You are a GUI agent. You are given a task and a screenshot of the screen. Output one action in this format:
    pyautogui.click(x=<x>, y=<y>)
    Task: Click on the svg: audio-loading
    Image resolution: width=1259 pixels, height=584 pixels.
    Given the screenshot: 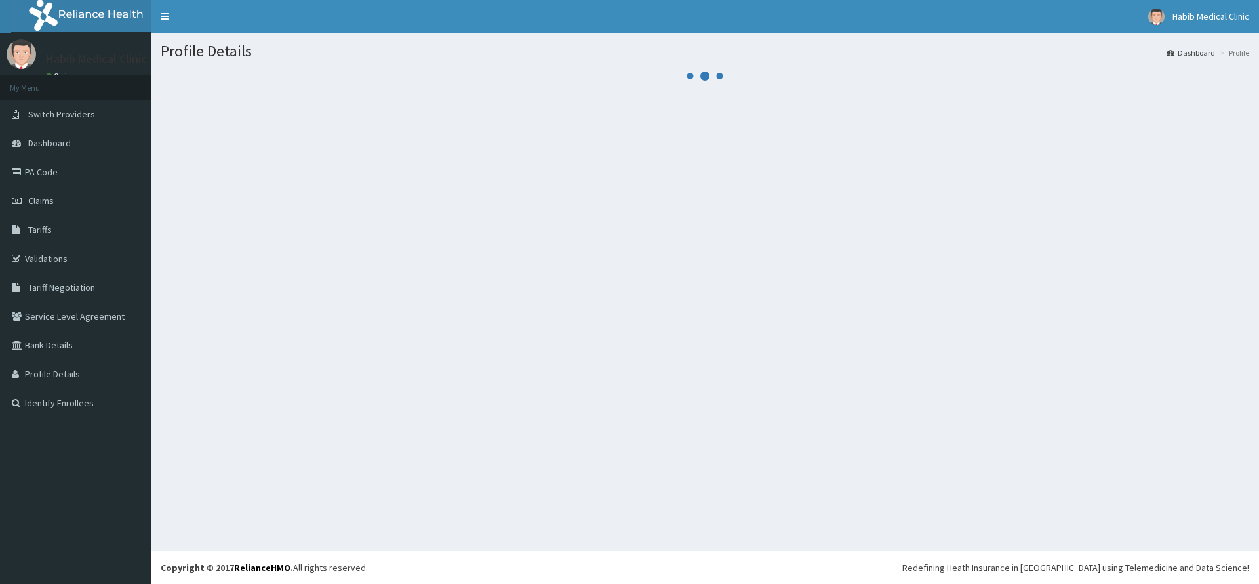 What is the action you would take?
    pyautogui.click(x=705, y=76)
    